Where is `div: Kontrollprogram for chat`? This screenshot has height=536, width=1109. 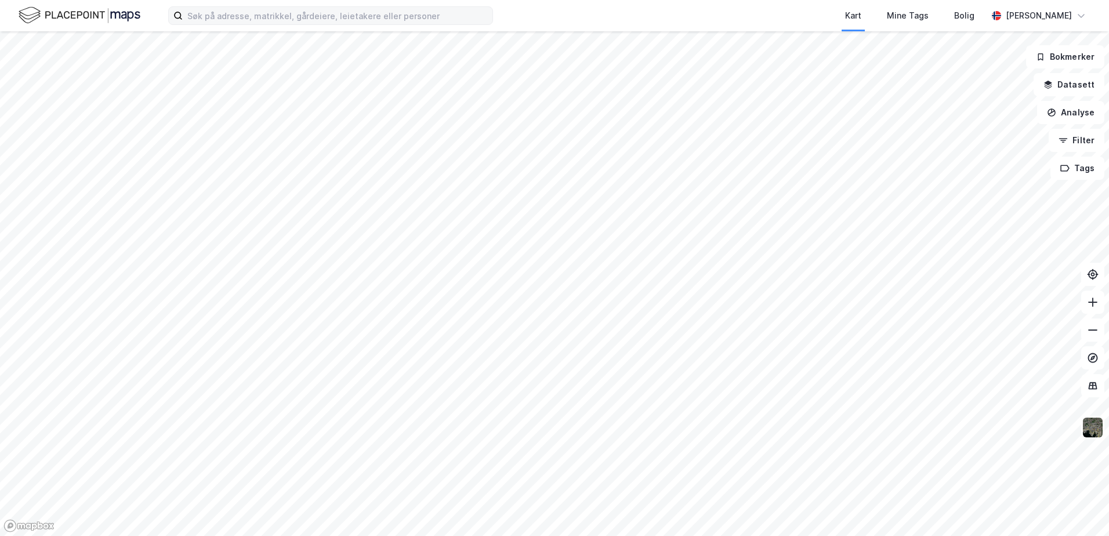 div: Kontrollprogram for chat is located at coordinates (1080, 508).